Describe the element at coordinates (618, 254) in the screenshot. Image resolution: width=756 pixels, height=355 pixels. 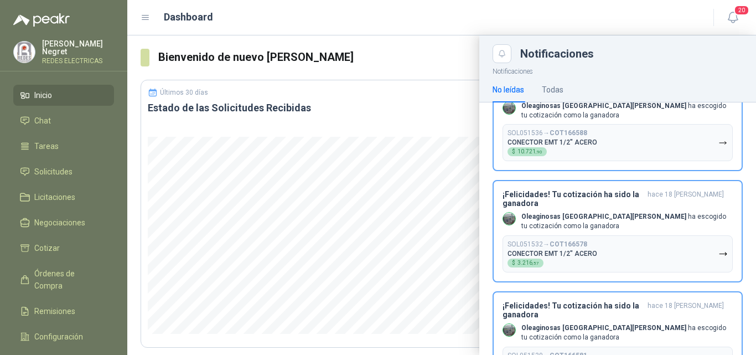
I see `button: SOL051532→COT166578CONECTOR EMT 1/2" ACERO$3.216,57` at that location.